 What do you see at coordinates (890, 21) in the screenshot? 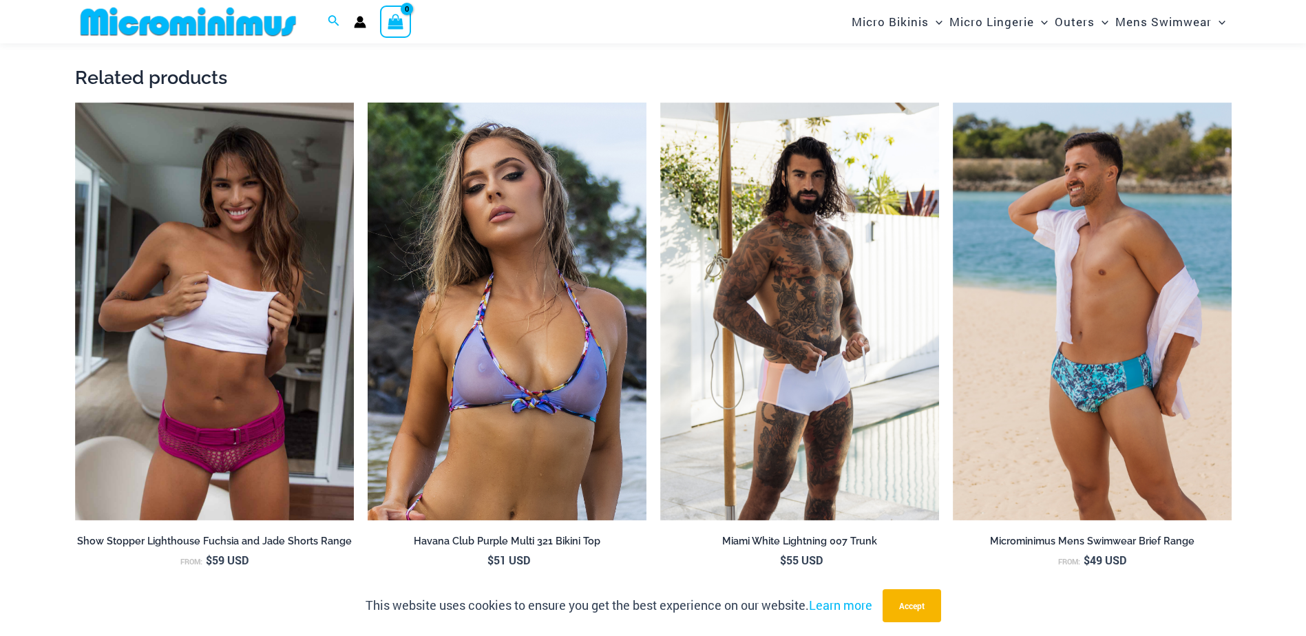
I see `span: Micro Bikinis` at bounding box center [890, 21].